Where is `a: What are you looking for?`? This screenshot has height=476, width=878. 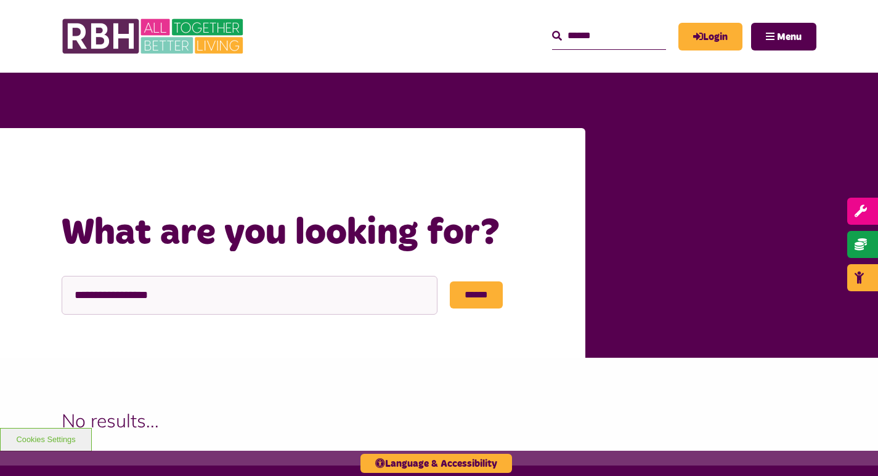 a: What are you looking for? is located at coordinates (249, 169).